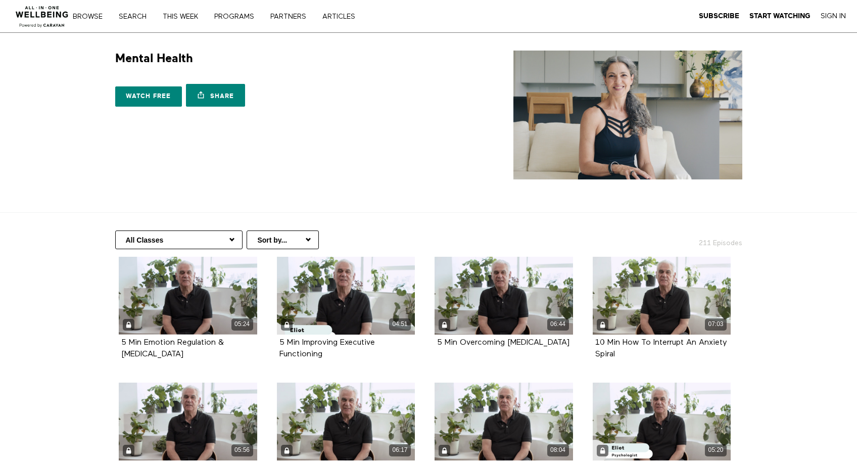  What do you see at coordinates (504, 295) in the screenshot?
I see `a: 5 Min Overcoming Procrastination 06:44` at bounding box center [504, 295].